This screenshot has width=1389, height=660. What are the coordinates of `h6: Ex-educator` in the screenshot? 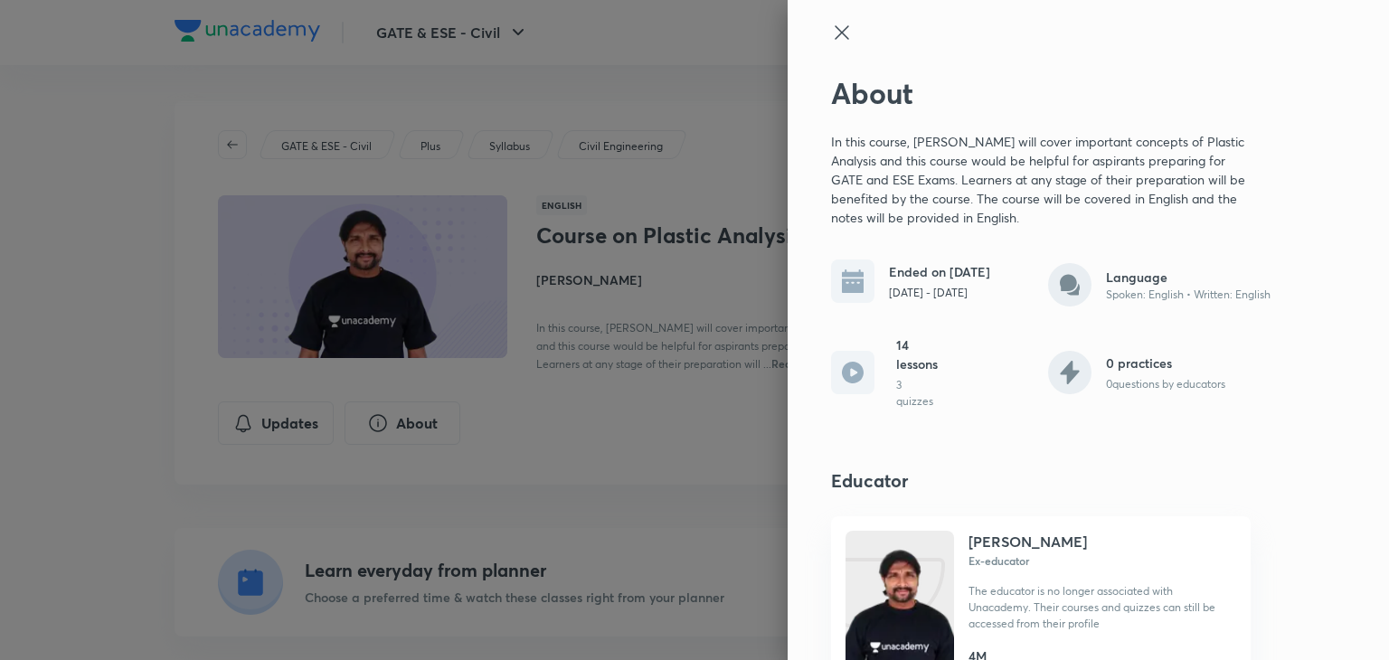 It's located at (1102, 561).